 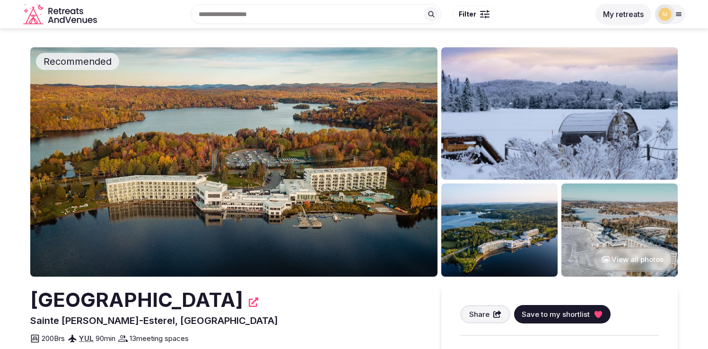 I want to click on svg: Retreats and Venues company logo, so click(x=61, y=14).